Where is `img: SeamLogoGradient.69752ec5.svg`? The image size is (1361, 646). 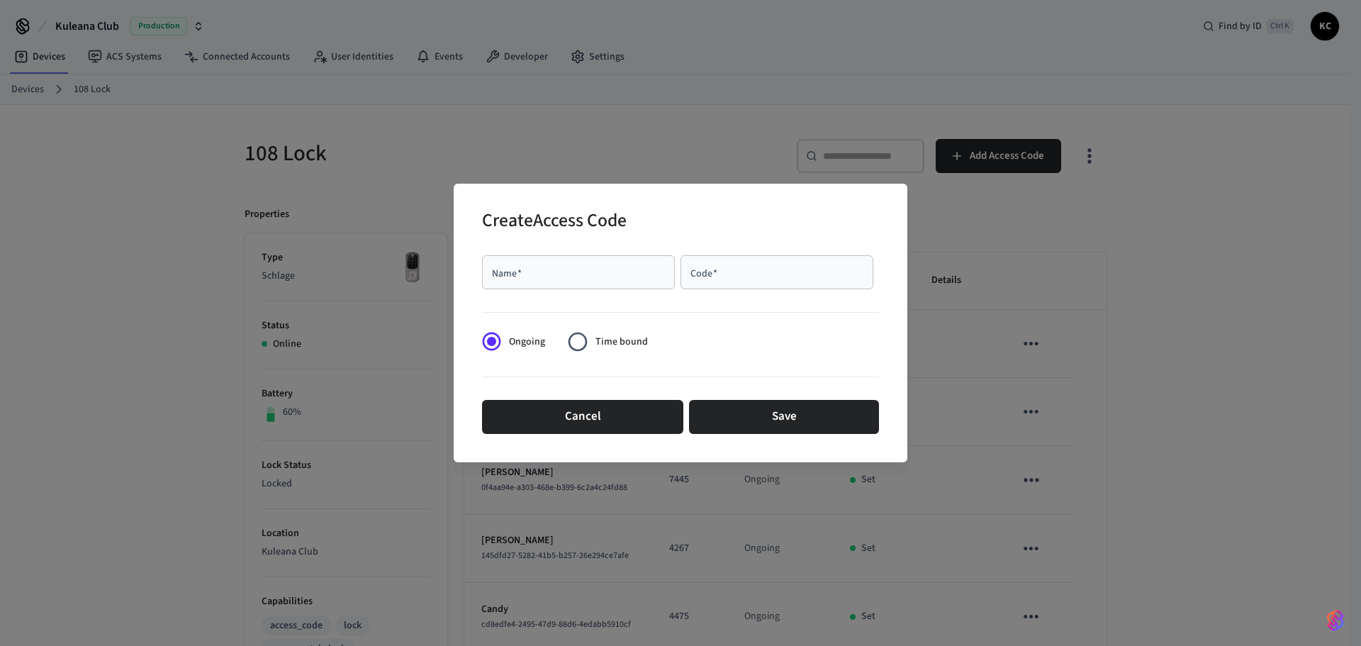 img: SeamLogoGradient.69752ec5.svg is located at coordinates (1335, 620).